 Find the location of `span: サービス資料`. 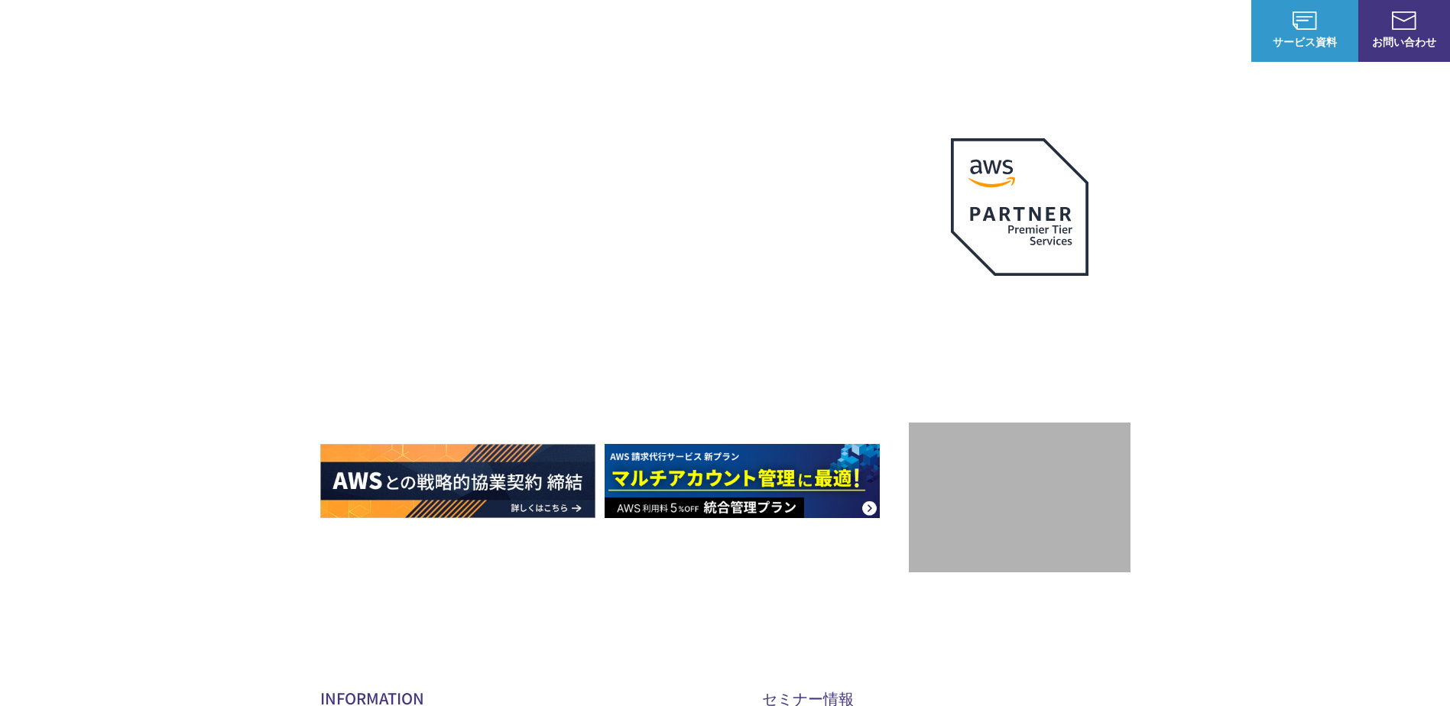

span: サービス資料 is located at coordinates (1305, 41).